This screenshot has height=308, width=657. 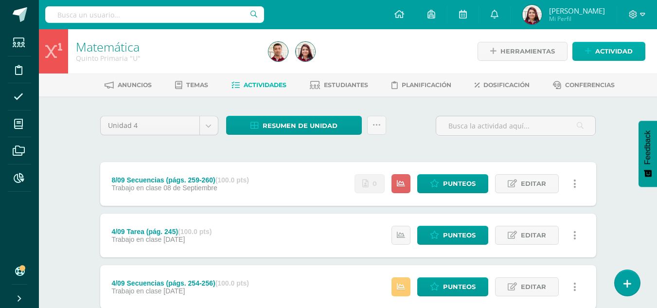 I want to click on a: Dosificación, so click(x=502, y=85).